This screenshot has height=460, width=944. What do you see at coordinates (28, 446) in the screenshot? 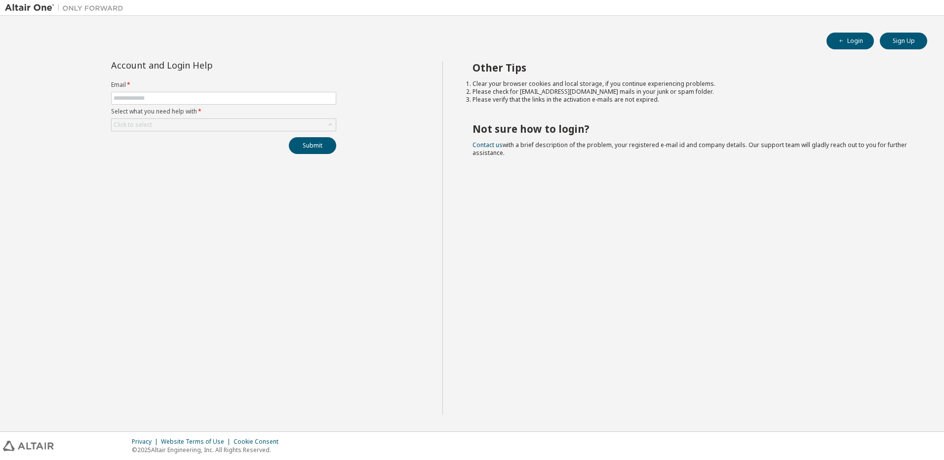
I see `img: altair_logo.svg` at bounding box center [28, 446].